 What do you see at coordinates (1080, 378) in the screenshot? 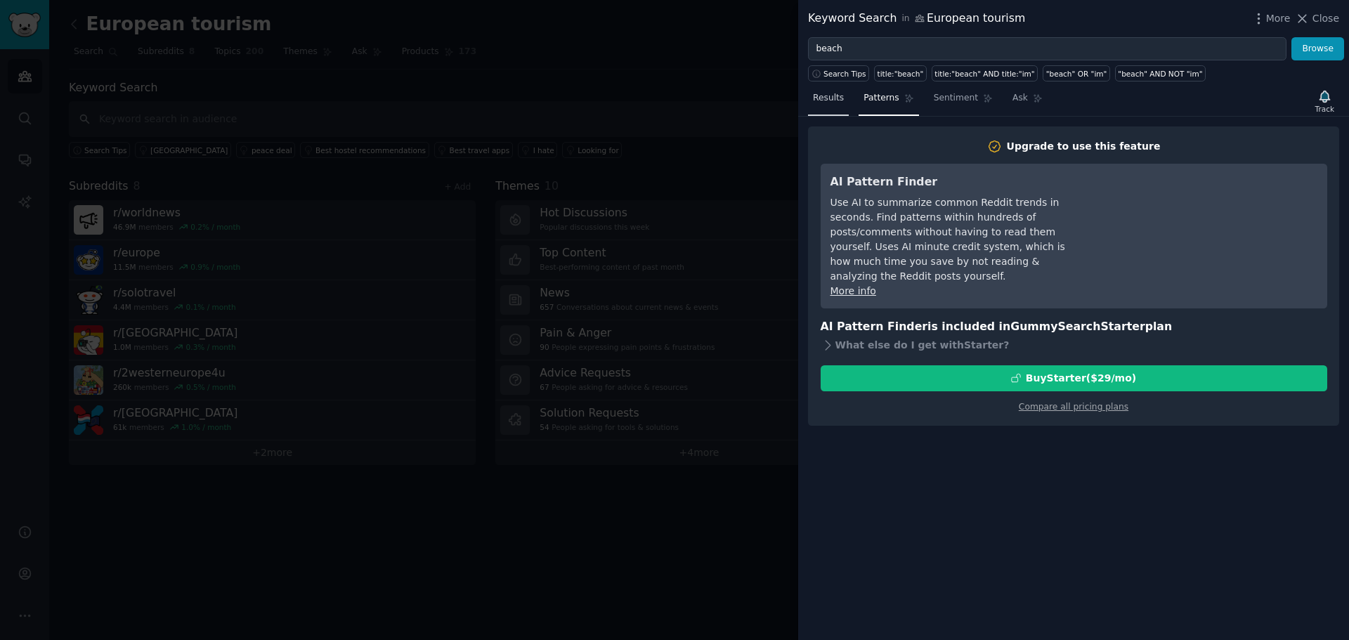
I see `div: Buy Starter ($ 29 /mo )` at bounding box center [1080, 378].